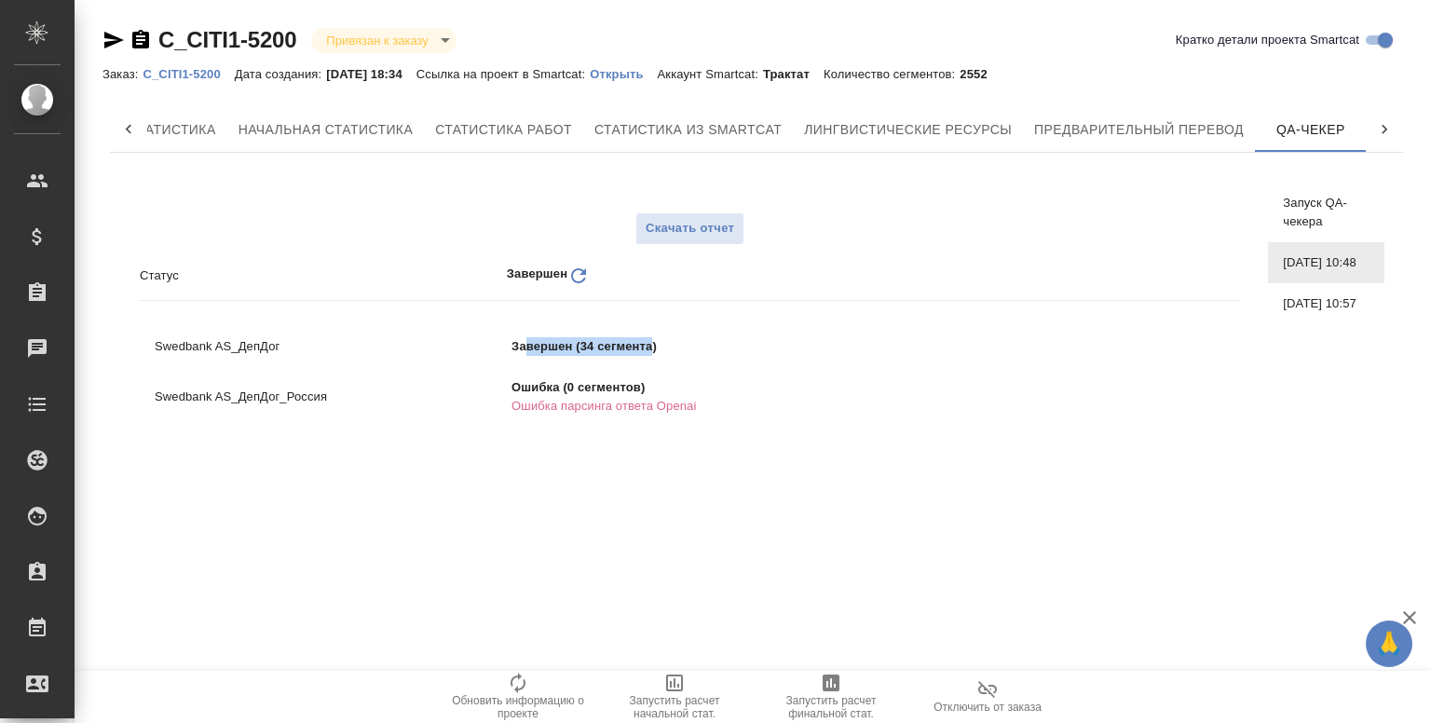  Describe the element at coordinates (907, 129) in the screenshot. I see `span: Лингвистические ресурсы` at that location.